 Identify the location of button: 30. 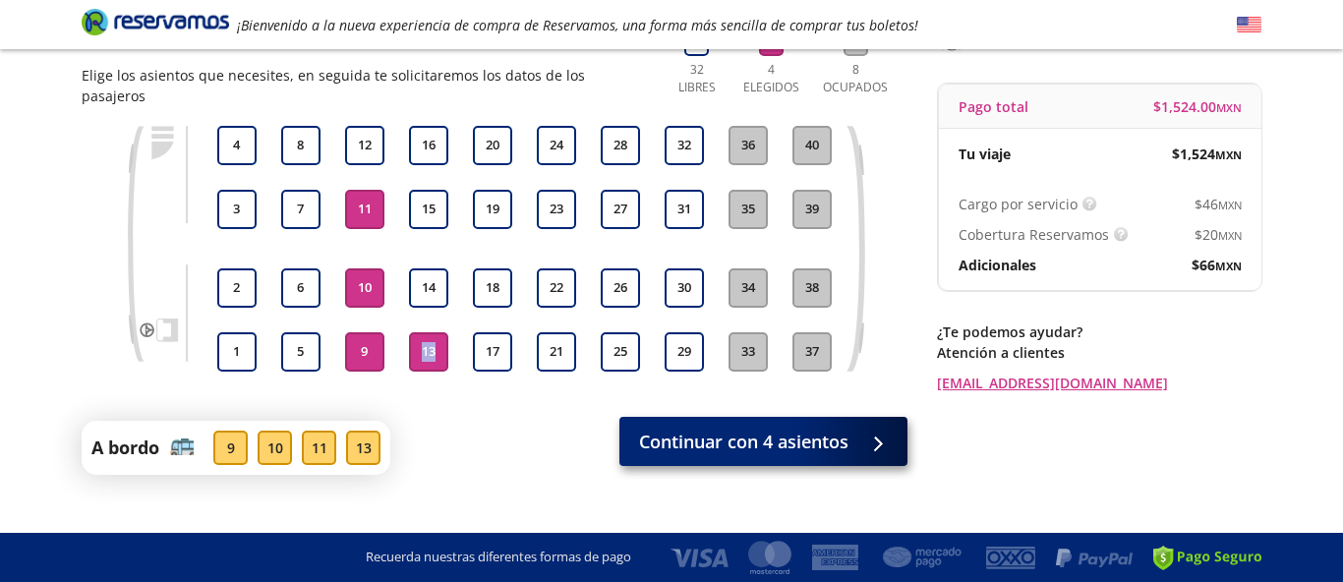
(684, 288).